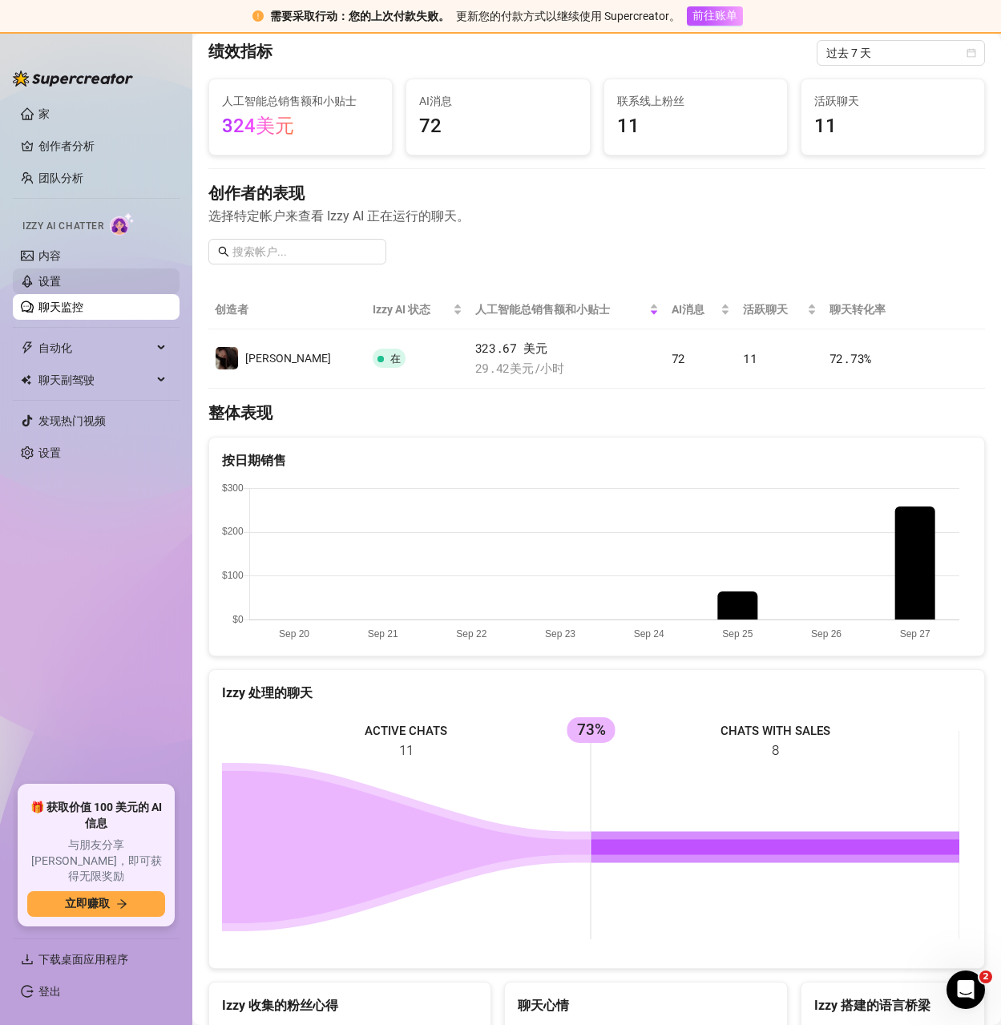  What do you see at coordinates (401, 309) in the screenshot?
I see `font: Izzy AI 状态` at bounding box center [401, 309].